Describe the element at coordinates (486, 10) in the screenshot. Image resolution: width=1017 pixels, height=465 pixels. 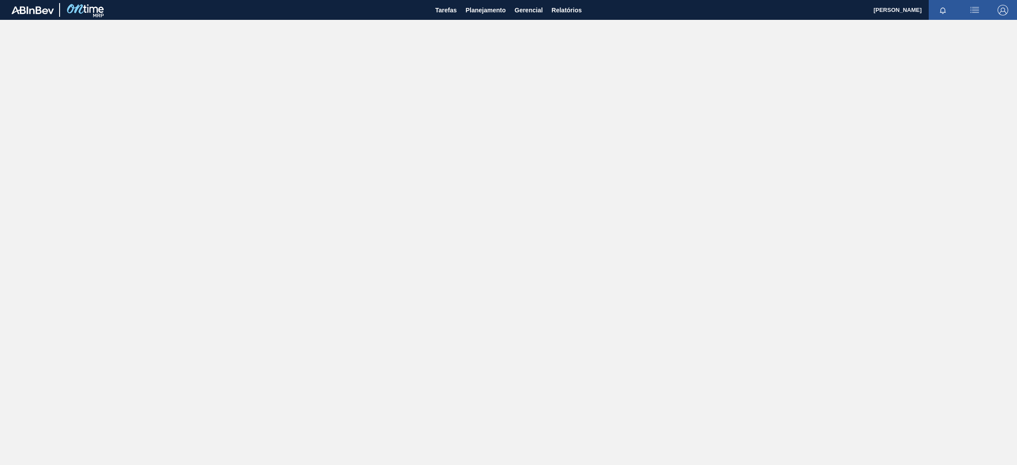
I see `span: Planejamento` at that location.